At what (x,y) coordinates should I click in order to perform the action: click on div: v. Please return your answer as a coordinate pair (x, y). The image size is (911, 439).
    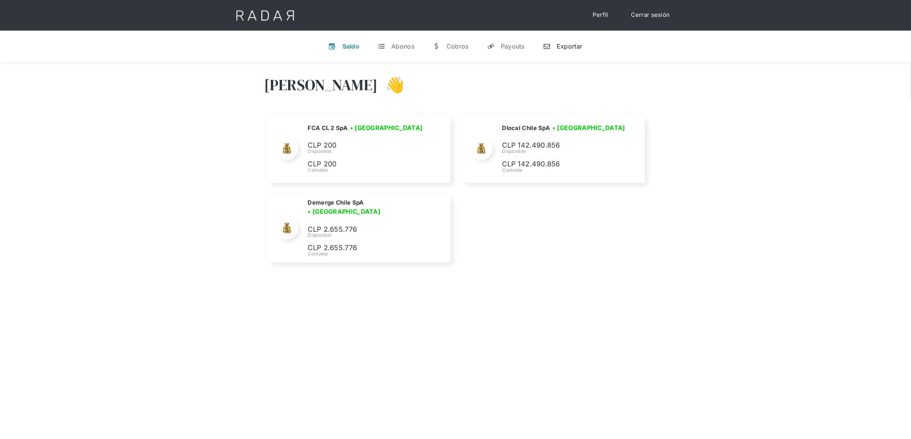
    Looking at the image, I should click on (332, 46).